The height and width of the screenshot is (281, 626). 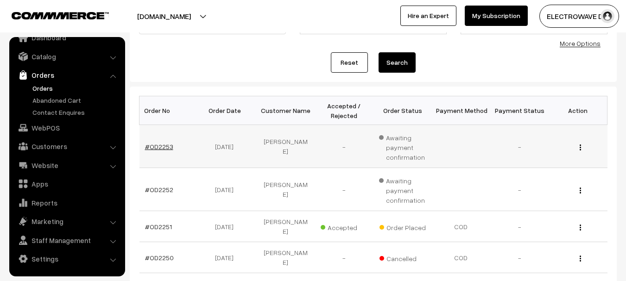 I want to click on a: Contact Enquires, so click(x=76, y=112).